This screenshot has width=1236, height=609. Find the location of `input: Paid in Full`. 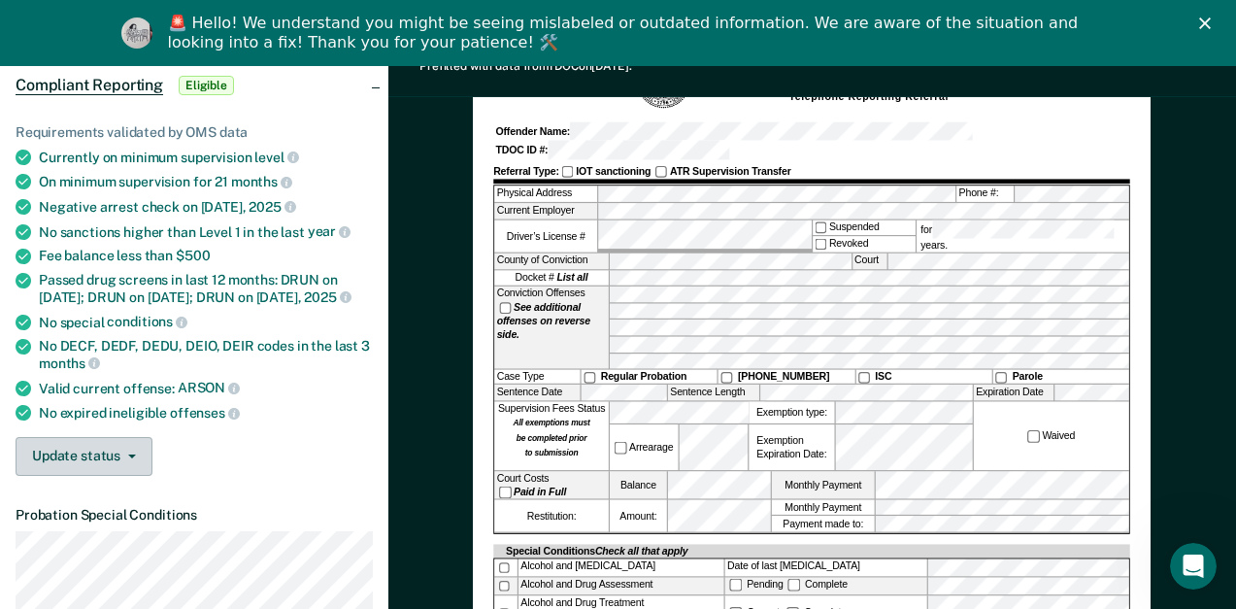

input: Paid in Full is located at coordinates (505, 492).